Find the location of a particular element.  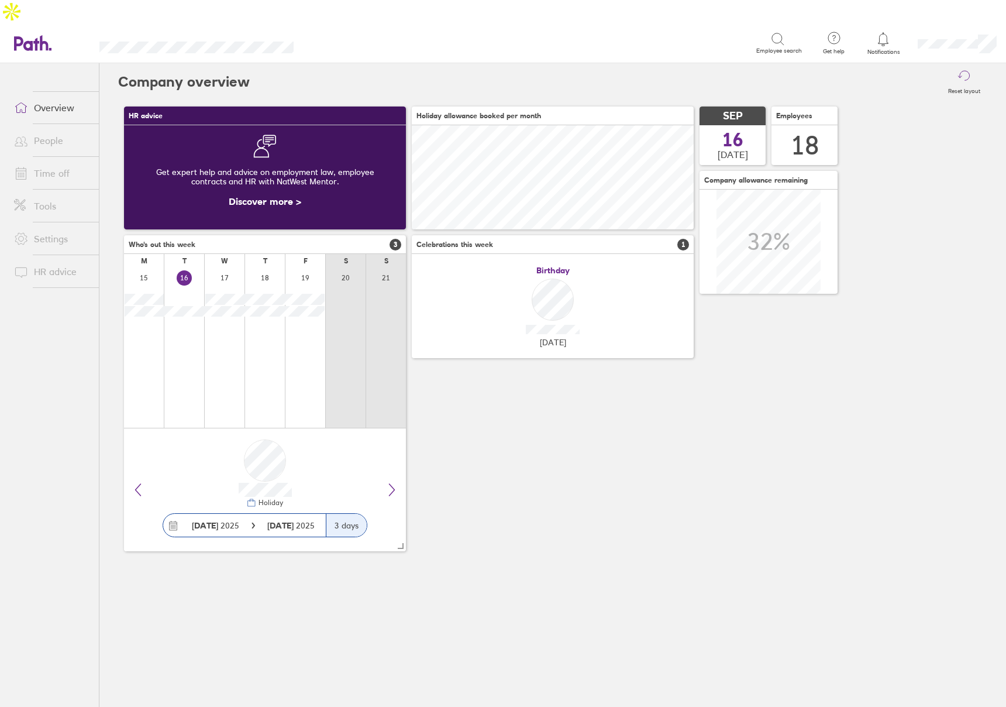

a: Settings is located at coordinates (51, 239).